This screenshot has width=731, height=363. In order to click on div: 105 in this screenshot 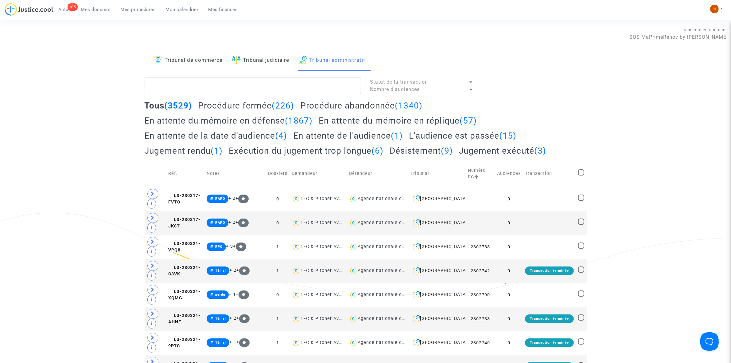, I will do `click(72, 7)`.